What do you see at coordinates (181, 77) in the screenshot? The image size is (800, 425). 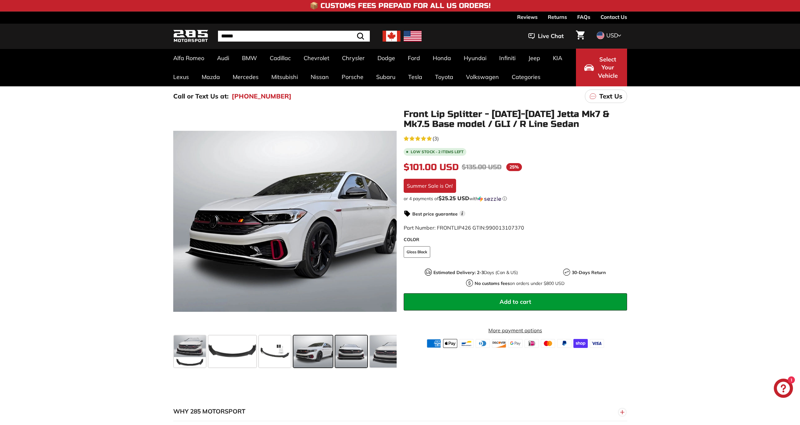 I see `a: Lexus` at bounding box center [181, 77].